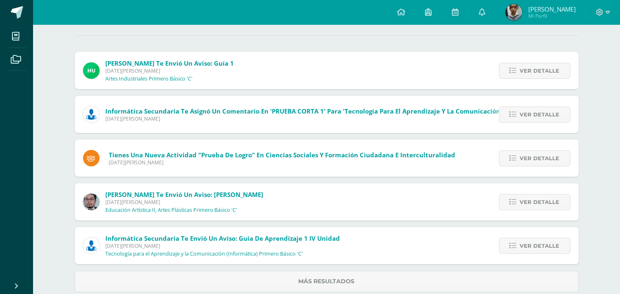 The width and height of the screenshot is (620, 294). What do you see at coordinates (282, 155) in the screenshot?
I see `span: Tienes una nueva actividad "Prueba de Logro" En Ciencias Sociales y Formación Ciudadana e Intercu...` at bounding box center [282, 155].